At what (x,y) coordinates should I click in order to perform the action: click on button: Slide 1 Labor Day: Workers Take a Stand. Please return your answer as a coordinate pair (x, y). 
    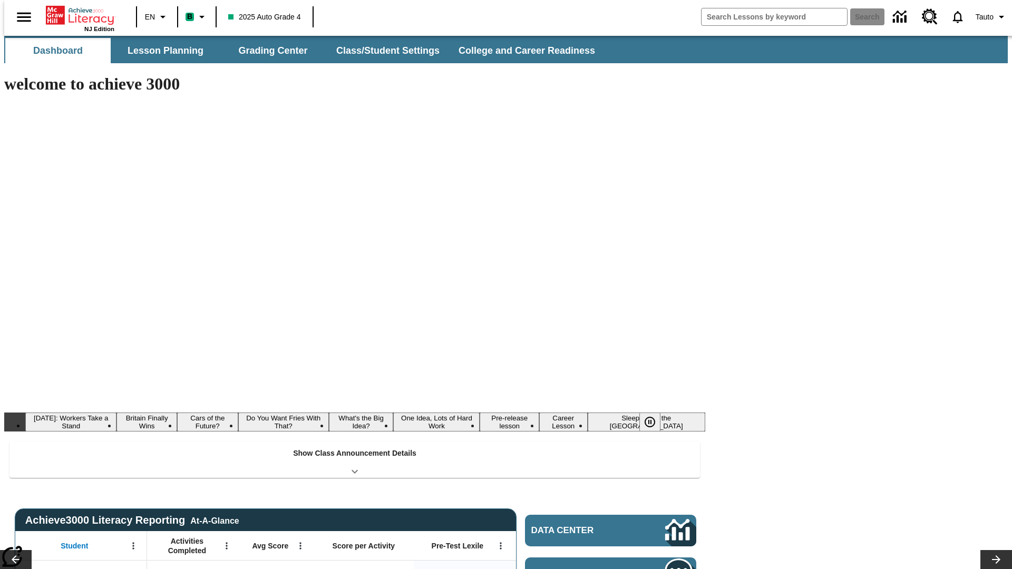
    Looking at the image, I should click on (71, 422).